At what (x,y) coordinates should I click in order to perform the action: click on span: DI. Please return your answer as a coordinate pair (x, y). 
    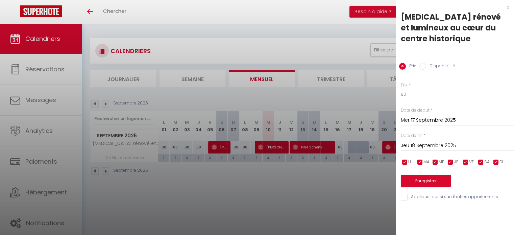
    Looking at the image, I should click on (501, 162).